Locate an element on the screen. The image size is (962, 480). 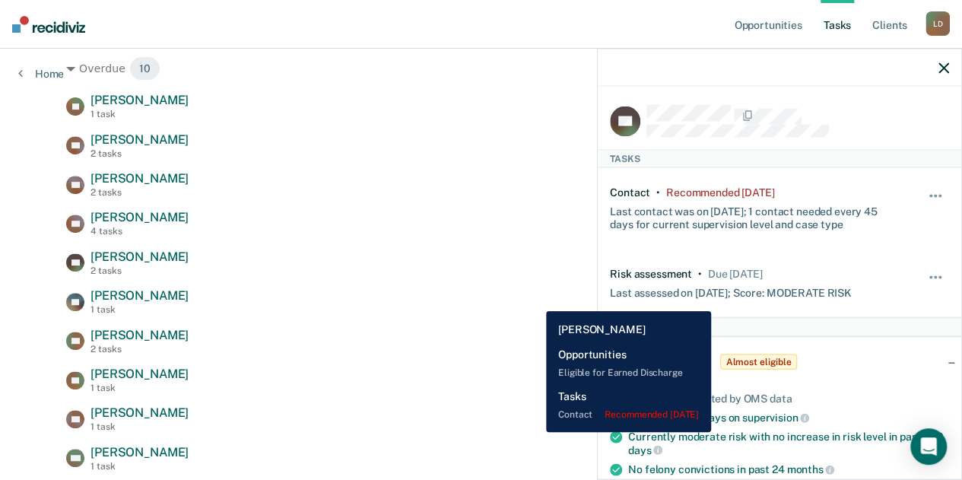
div: Open Intercom Messenger is located at coordinates (929, 446).